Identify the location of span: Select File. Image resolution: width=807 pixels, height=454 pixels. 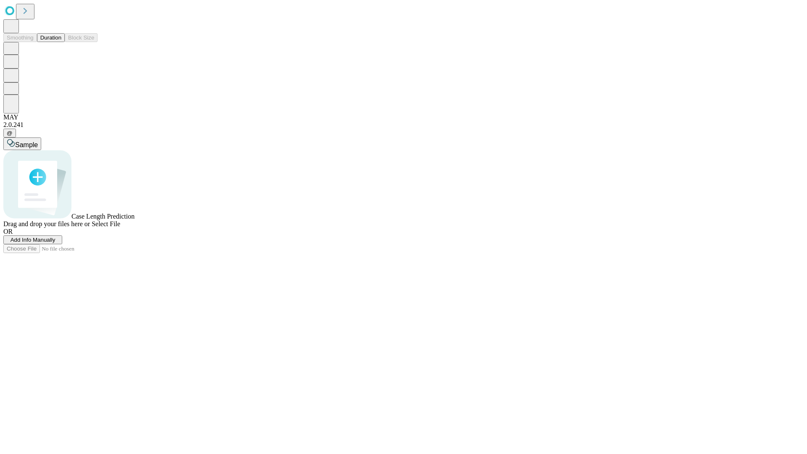
(106, 224).